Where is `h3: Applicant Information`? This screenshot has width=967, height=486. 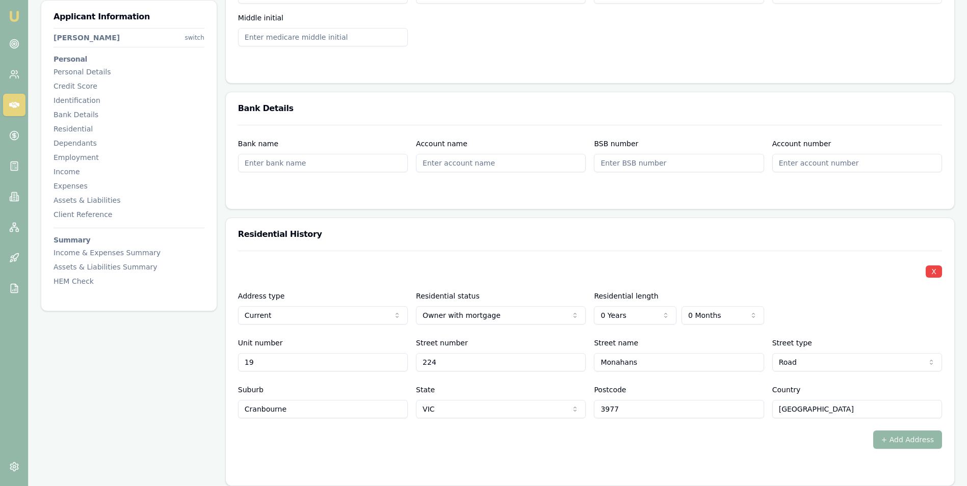 h3: Applicant Information is located at coordinates (129, 17).